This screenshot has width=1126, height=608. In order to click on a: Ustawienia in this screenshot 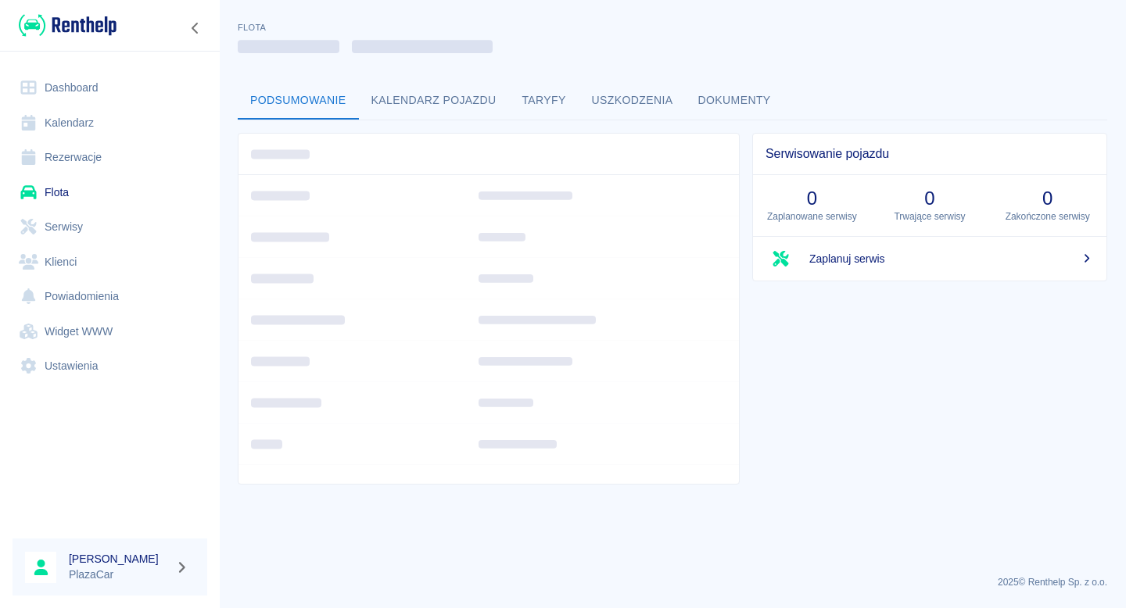, I will do `click(109, 366)`.